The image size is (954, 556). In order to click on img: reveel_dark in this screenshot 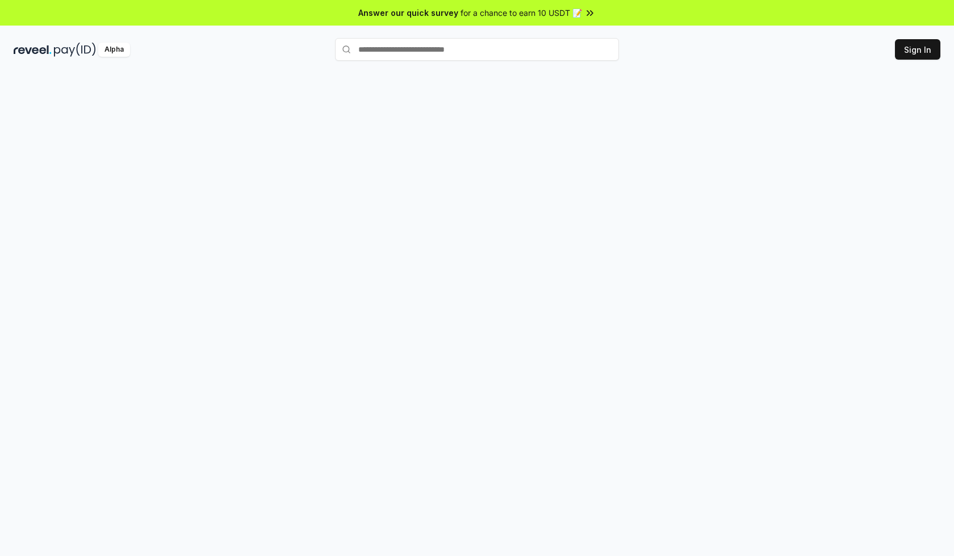, I will do `click(32, 49)`.